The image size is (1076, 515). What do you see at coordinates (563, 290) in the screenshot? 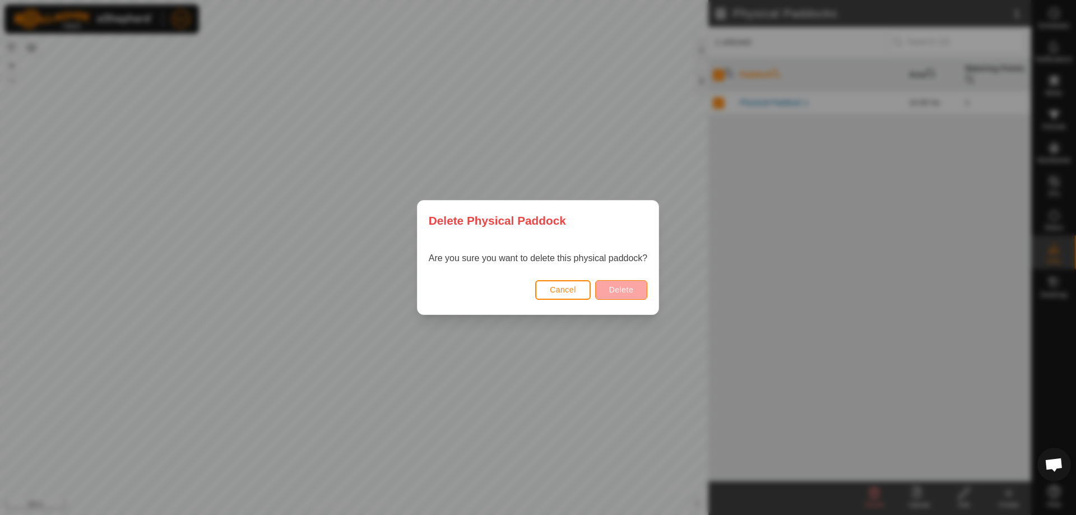
I see `span: Cancel` at bounding box center [563, 290].